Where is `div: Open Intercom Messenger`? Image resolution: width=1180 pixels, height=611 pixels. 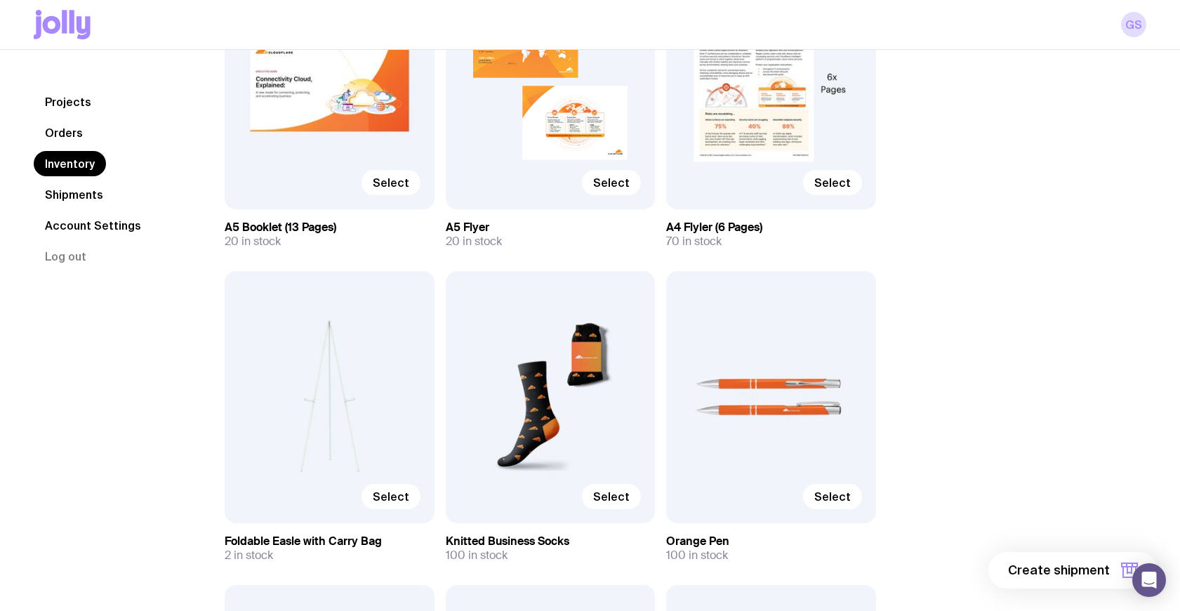 div: Open Intercom Messenger is located at coordinates (1149, 580).